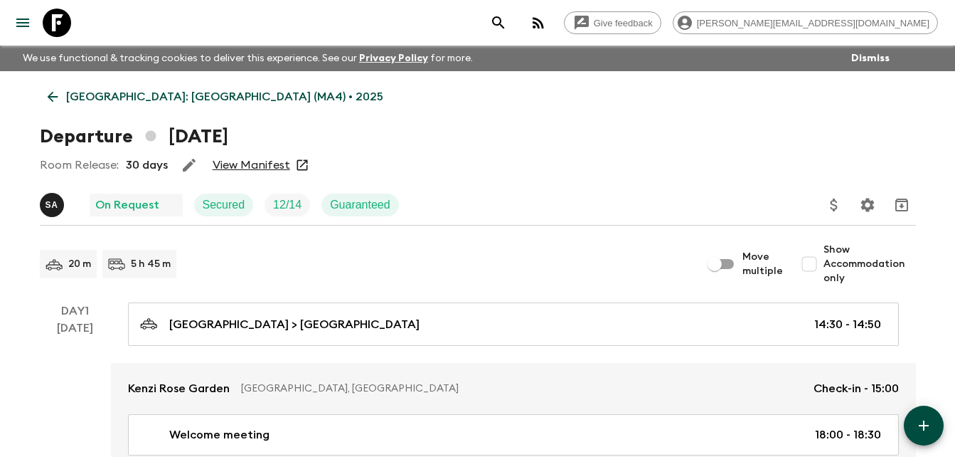 The width and height of the screenshot is (955, 457). I want to click on div: Secured, so click(224, 205).